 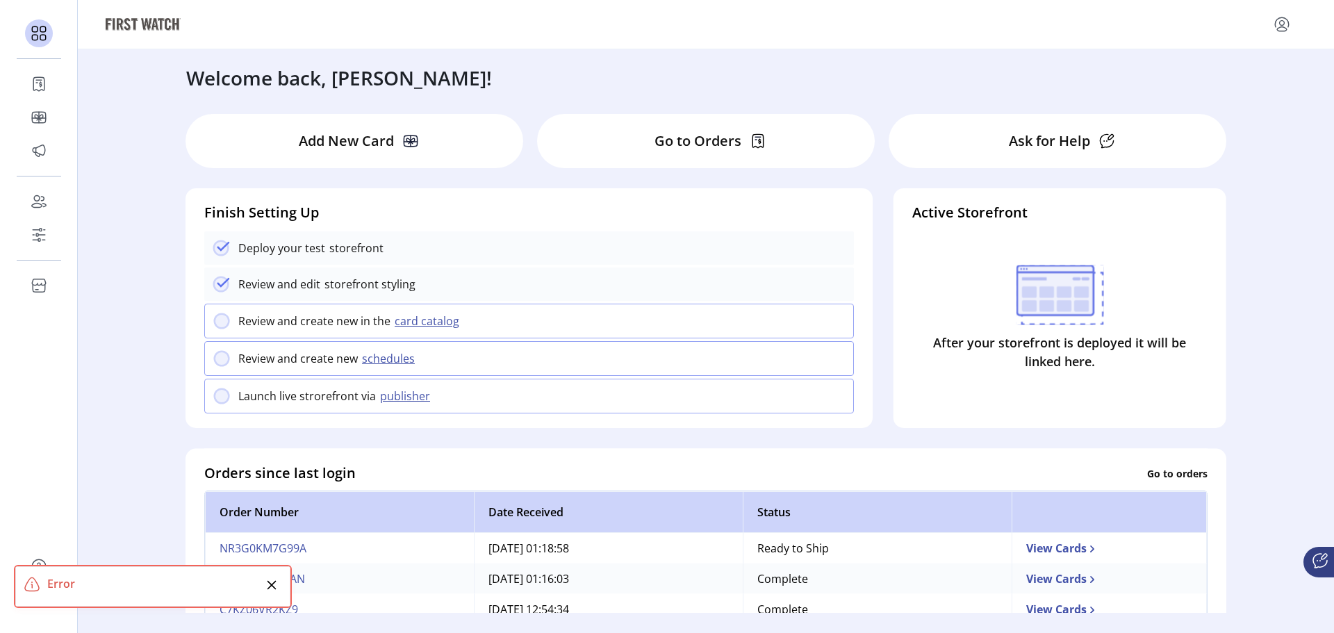 I want to click on button: publisher, so click(x=407, y=396).